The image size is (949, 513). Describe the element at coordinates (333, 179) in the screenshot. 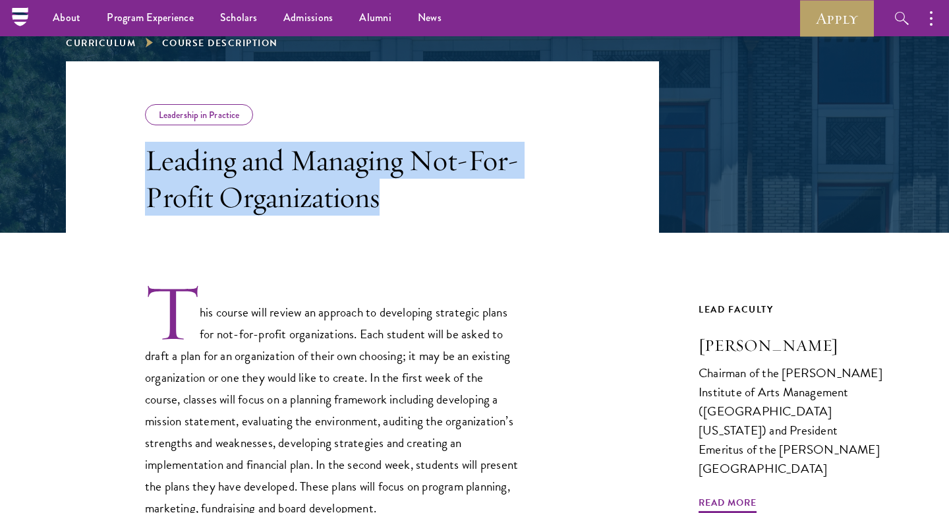

I see `h3: Leading and Managing Not-For-Profit Organizations` at that location.